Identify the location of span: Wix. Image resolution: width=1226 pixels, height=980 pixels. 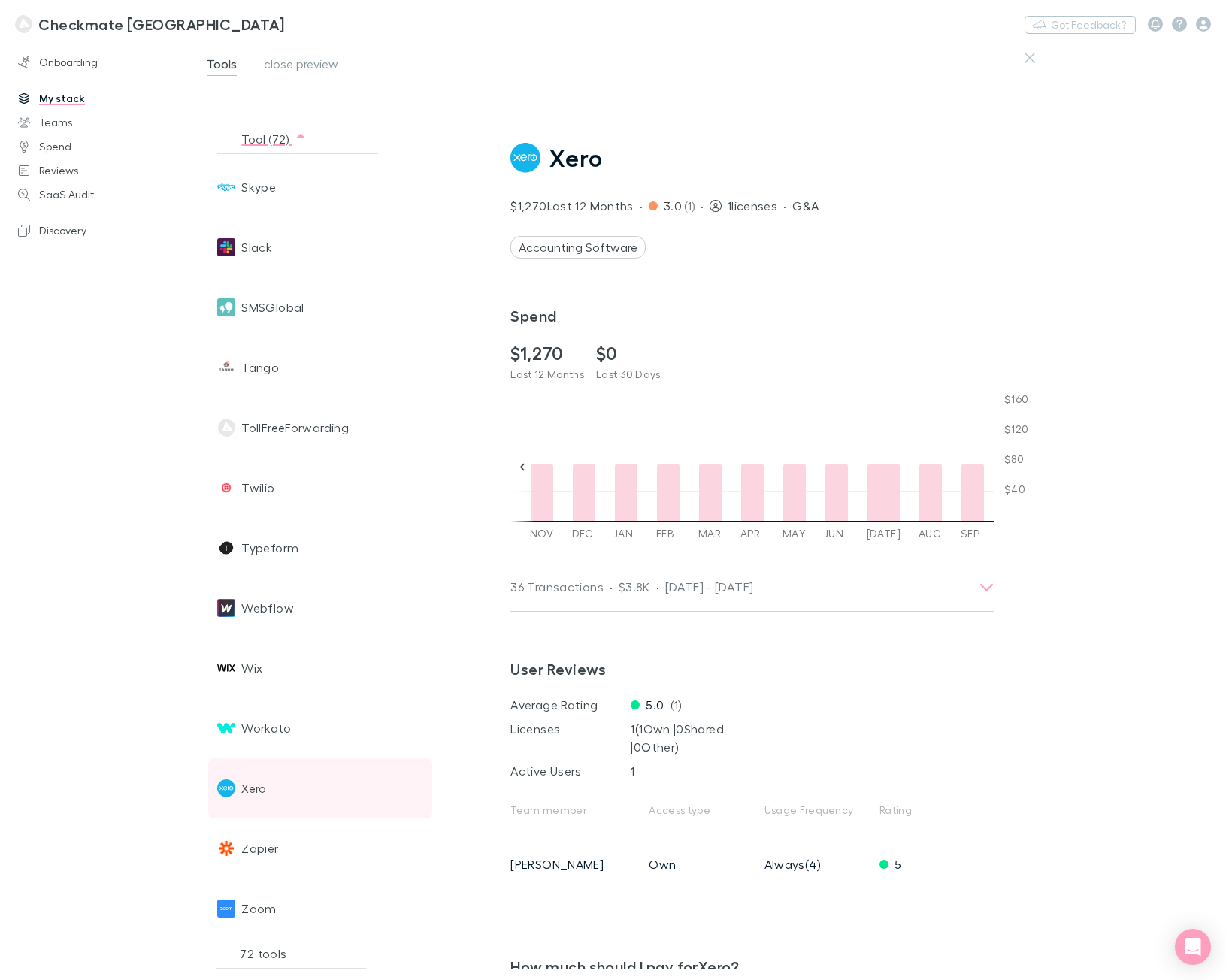
(252, 668).